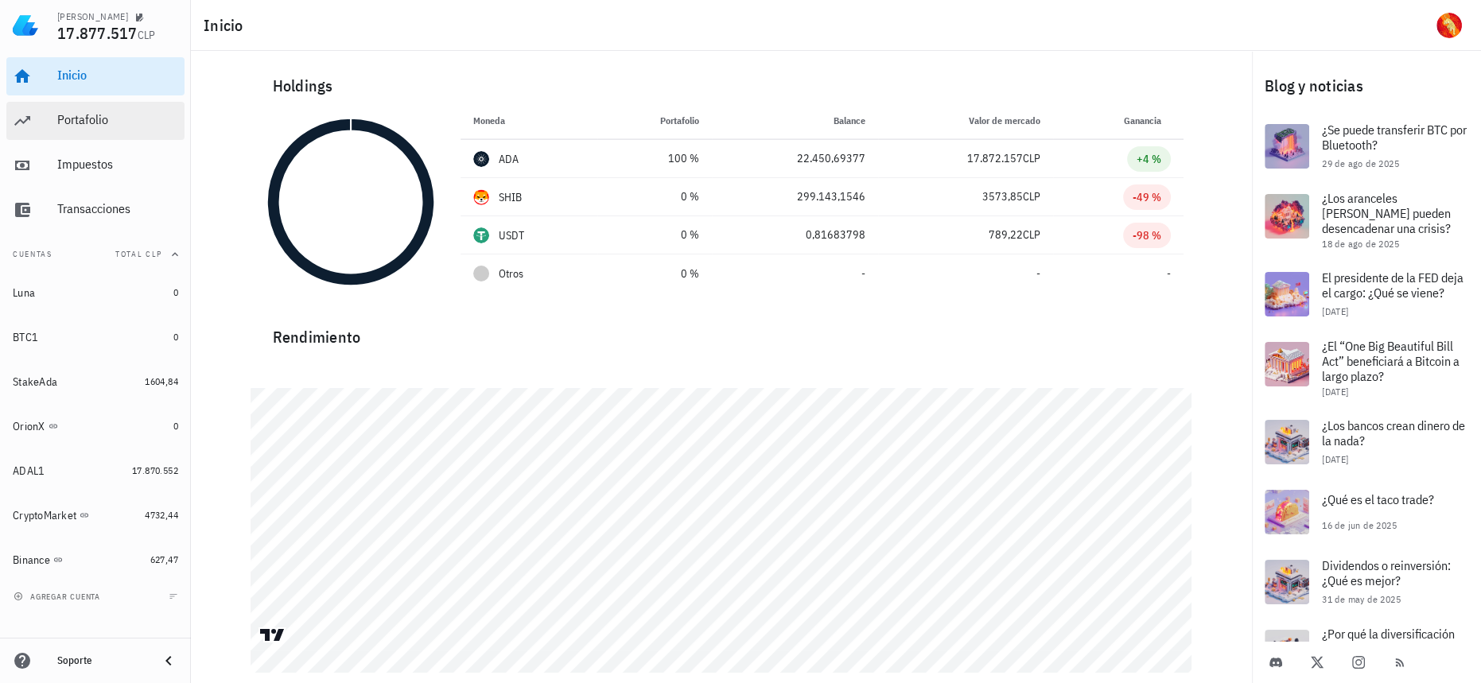 The image size is (1481, 683). What do you see at coordinates (655, 158) in the screenshot?
I see `div: 100 %` at bounding box center [655, 158].